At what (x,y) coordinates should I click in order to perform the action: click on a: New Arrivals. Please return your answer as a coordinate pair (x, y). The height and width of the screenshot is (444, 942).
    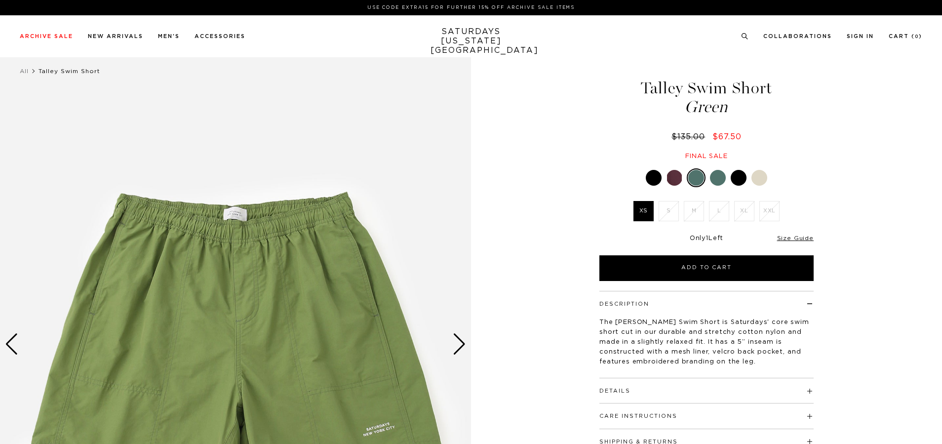
    Looking at the image, I should click on (116, 36).